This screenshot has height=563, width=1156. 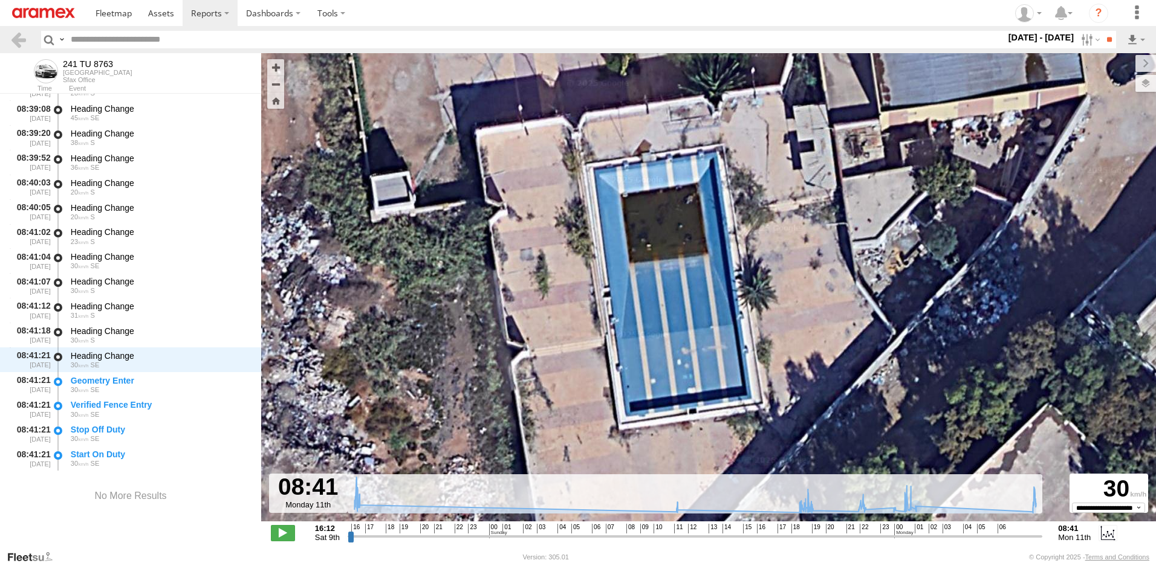 What do you see at coordinates (80, 93) in the screenshot?
I see `span: 28` at bounding box center [80, 93].